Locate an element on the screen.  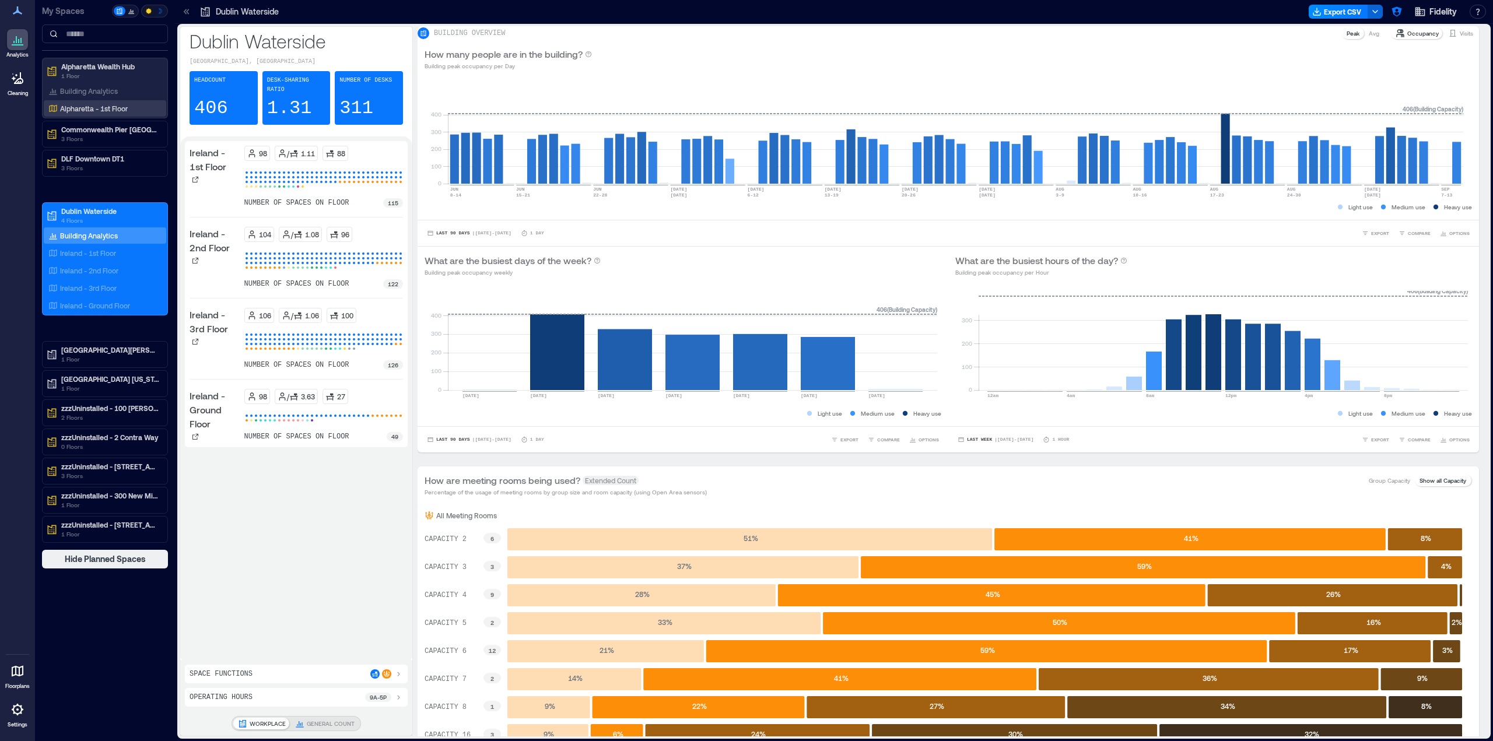
p: Ireland - 2nd Floor is located at coordinates (89, 271).